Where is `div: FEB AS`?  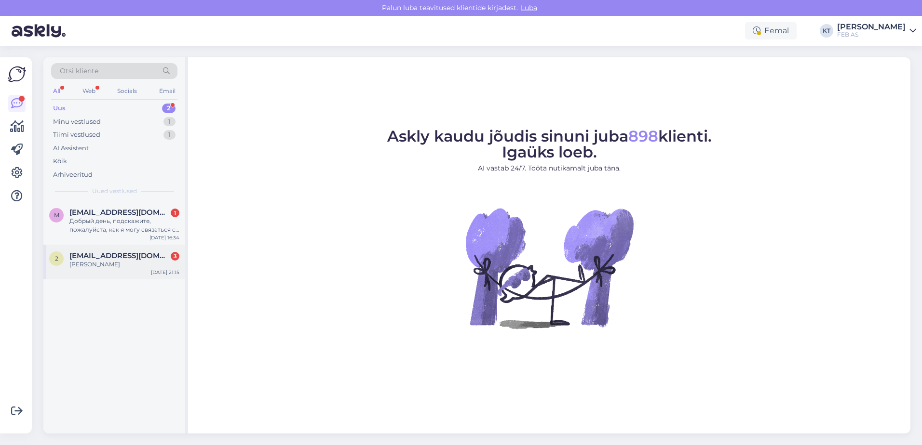
div: FEB AS is located at coordinates (871, 35).